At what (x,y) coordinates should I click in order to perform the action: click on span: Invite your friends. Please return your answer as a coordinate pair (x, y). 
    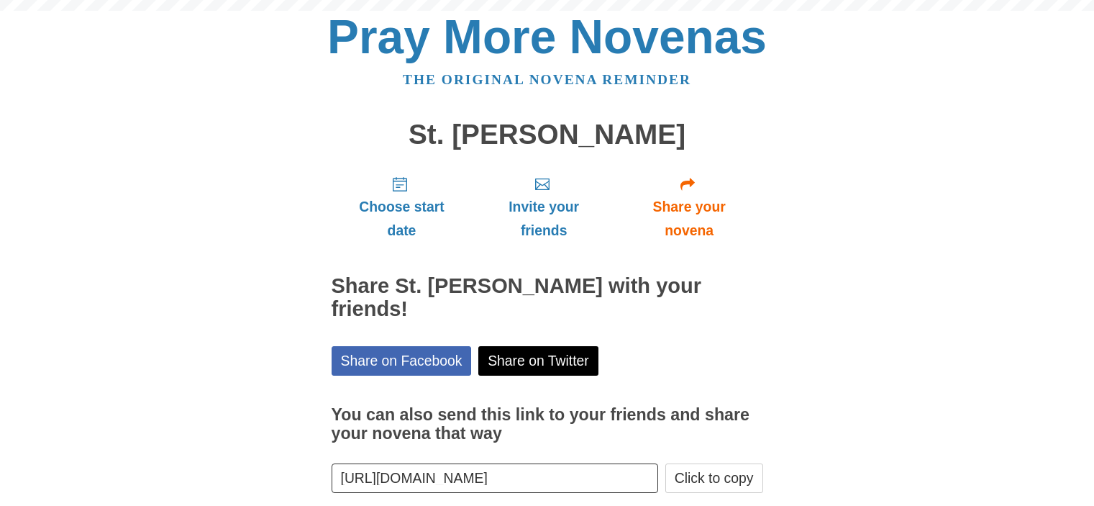
    Looking at the image, I should click on (543, 219).